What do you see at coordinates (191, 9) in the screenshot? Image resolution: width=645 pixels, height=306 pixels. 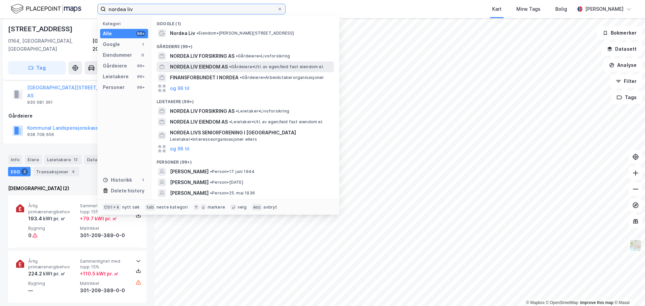 I see `input: Søk på adresse, matrikkel, gårdeiere, leietakere eller personer` at bounding box center [191, 9].